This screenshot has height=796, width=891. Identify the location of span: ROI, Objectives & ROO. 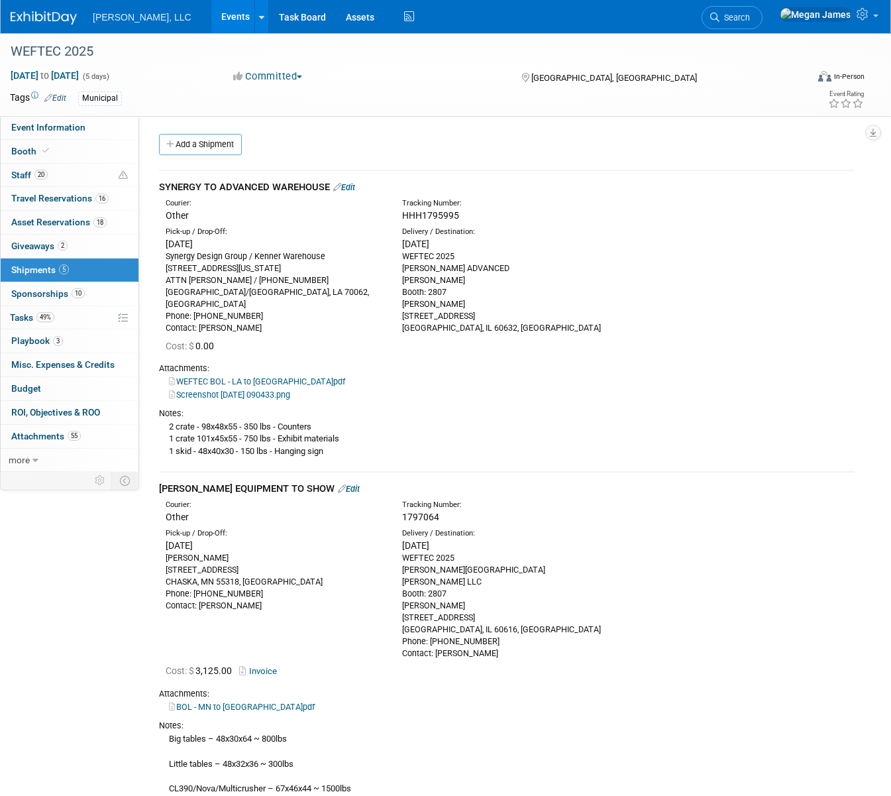
(56, 412).